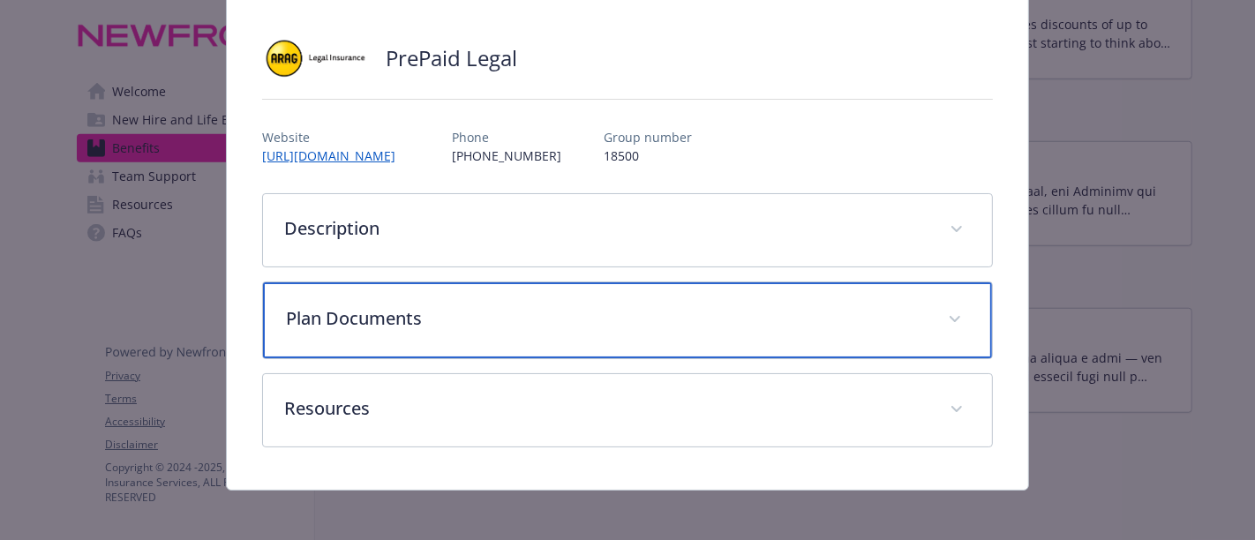  Describe the element at coordinates (335, 137) in the screenshot. I see `p: Website` at that location.